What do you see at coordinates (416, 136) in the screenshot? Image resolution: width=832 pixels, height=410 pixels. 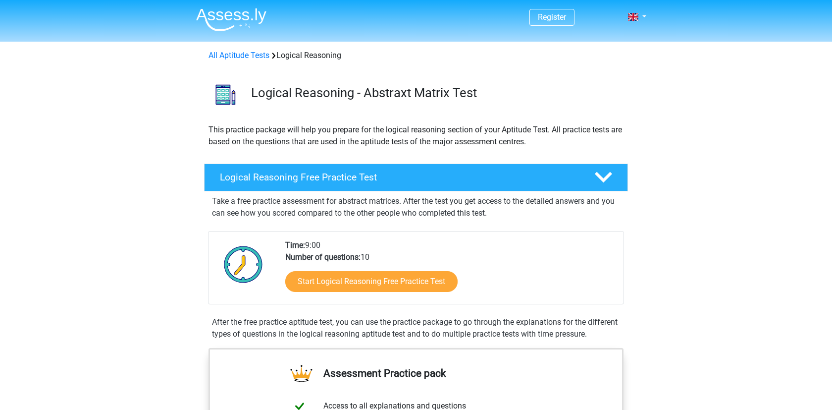 I see `p: This practice package will help you prepare for the logical reasoning section of your Aptitude Te...` at bounding box center [416, 136].